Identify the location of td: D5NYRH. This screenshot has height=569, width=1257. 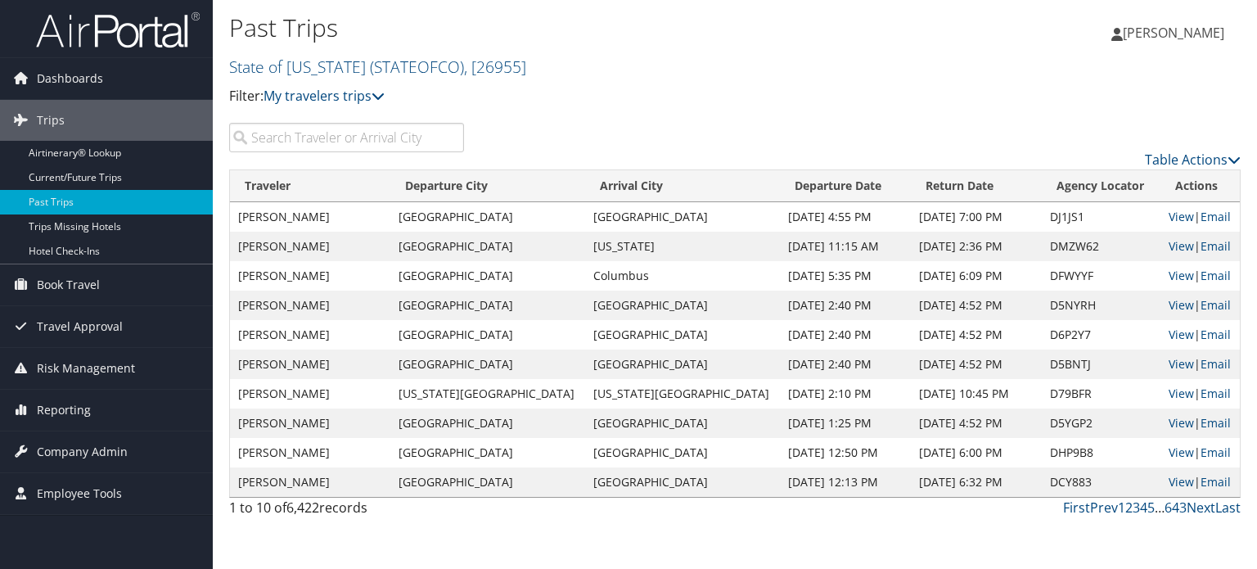
(1101, 305).